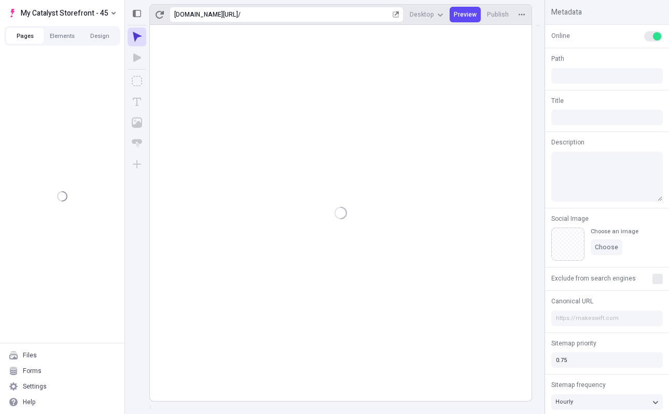 Image resolution: width=669 pixels, height=414 pixels. I want to click on span: Path, so click(558, 59).